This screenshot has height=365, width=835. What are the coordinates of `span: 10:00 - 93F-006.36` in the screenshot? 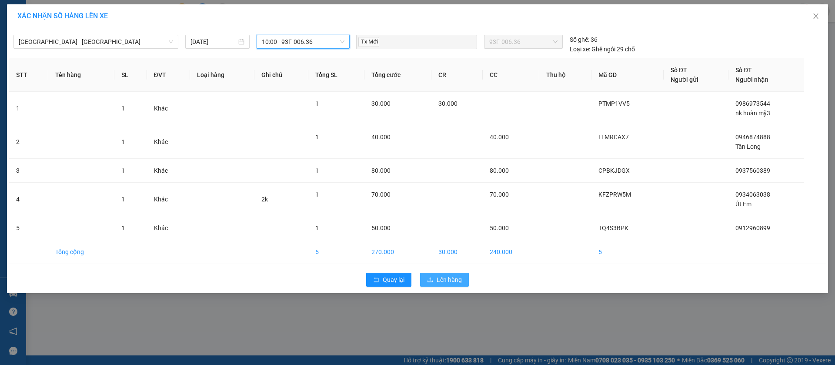 It's located at (303, 42).